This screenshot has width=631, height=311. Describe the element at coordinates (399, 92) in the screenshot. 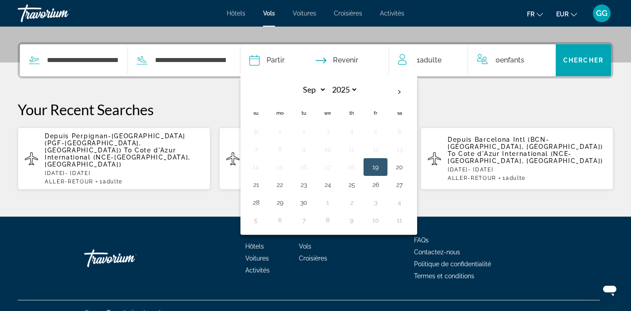

I see `button: Next month` at that location.